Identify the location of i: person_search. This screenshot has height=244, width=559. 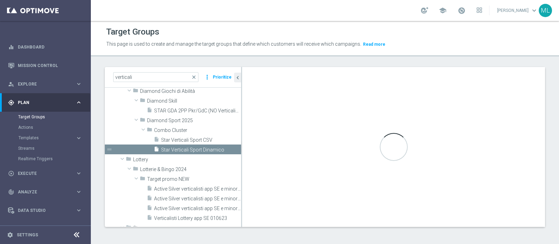
(11, 84).